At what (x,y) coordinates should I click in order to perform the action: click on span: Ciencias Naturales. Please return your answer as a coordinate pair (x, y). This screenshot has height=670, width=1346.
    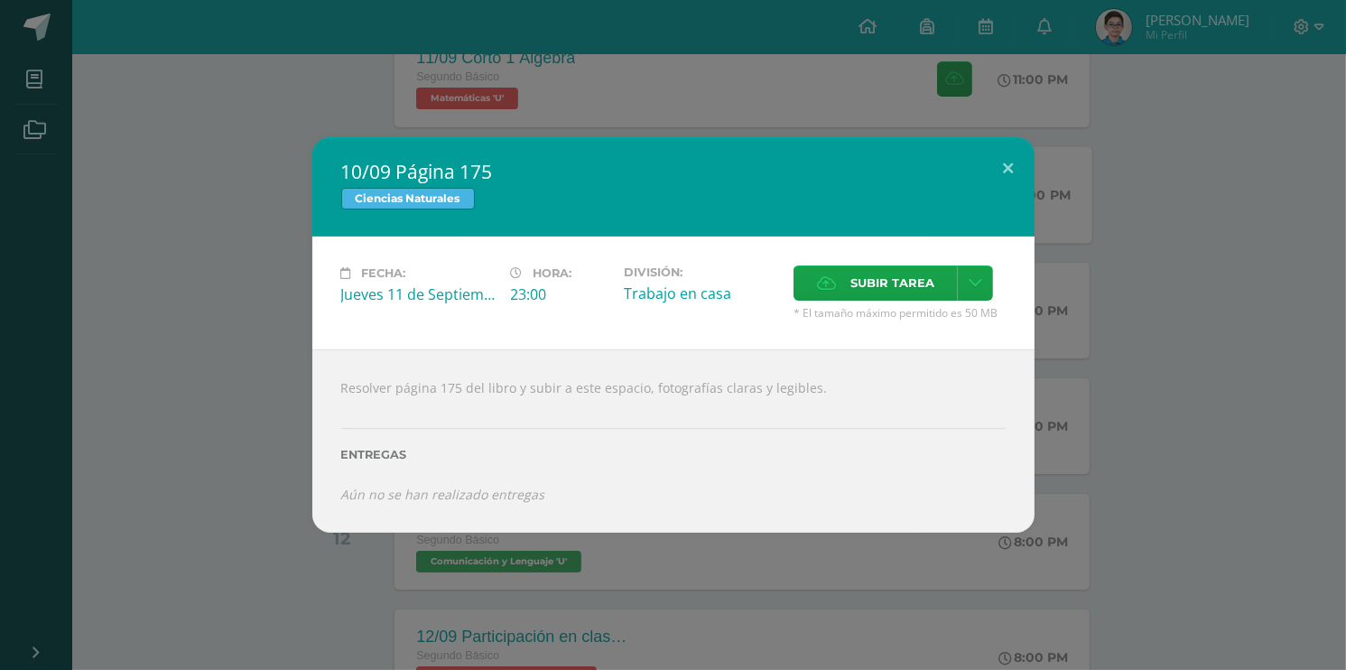
    Looking at the image, I should click on (408, 199).